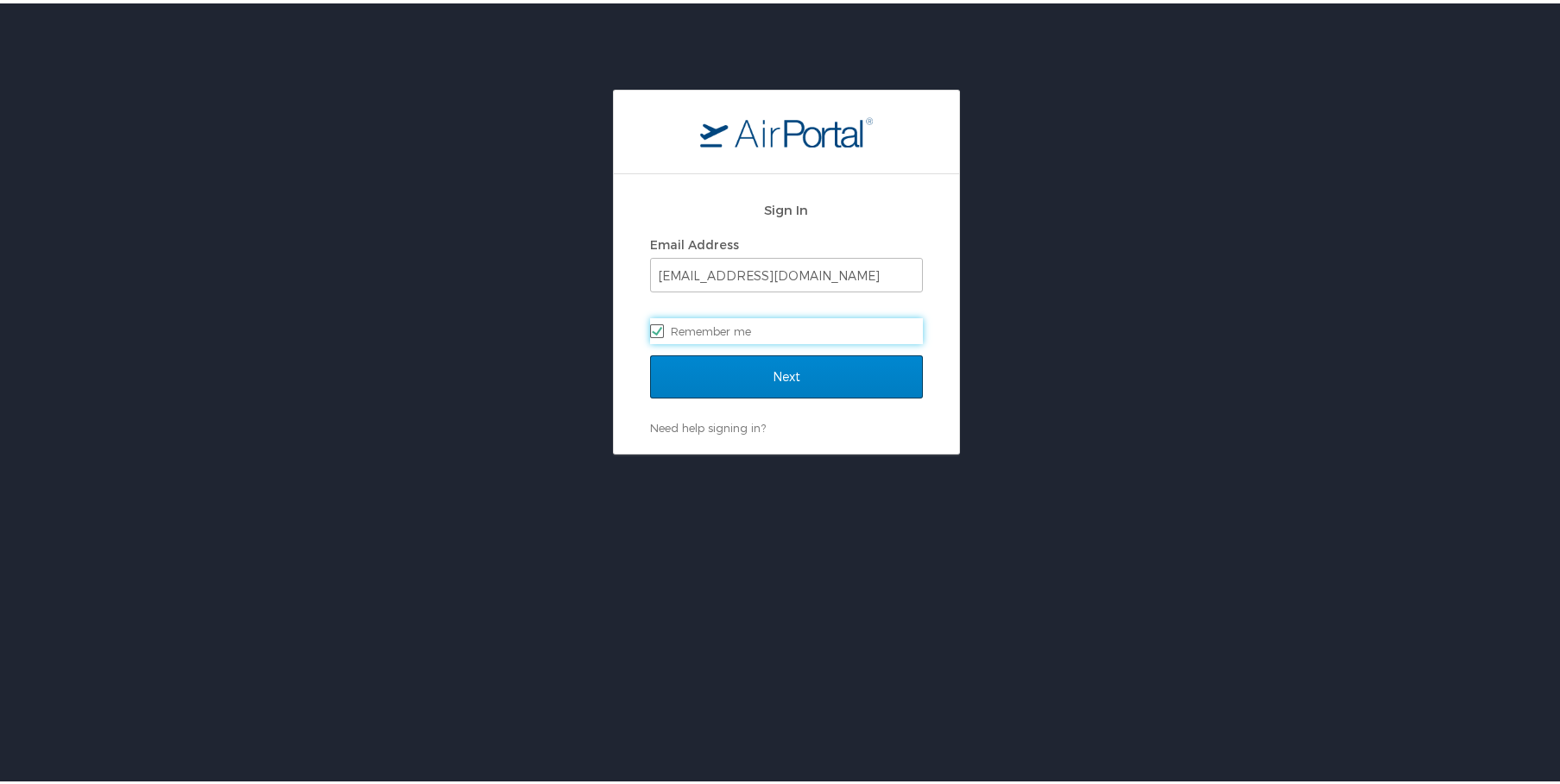  I want to click on input: Next, so click(786, 374).